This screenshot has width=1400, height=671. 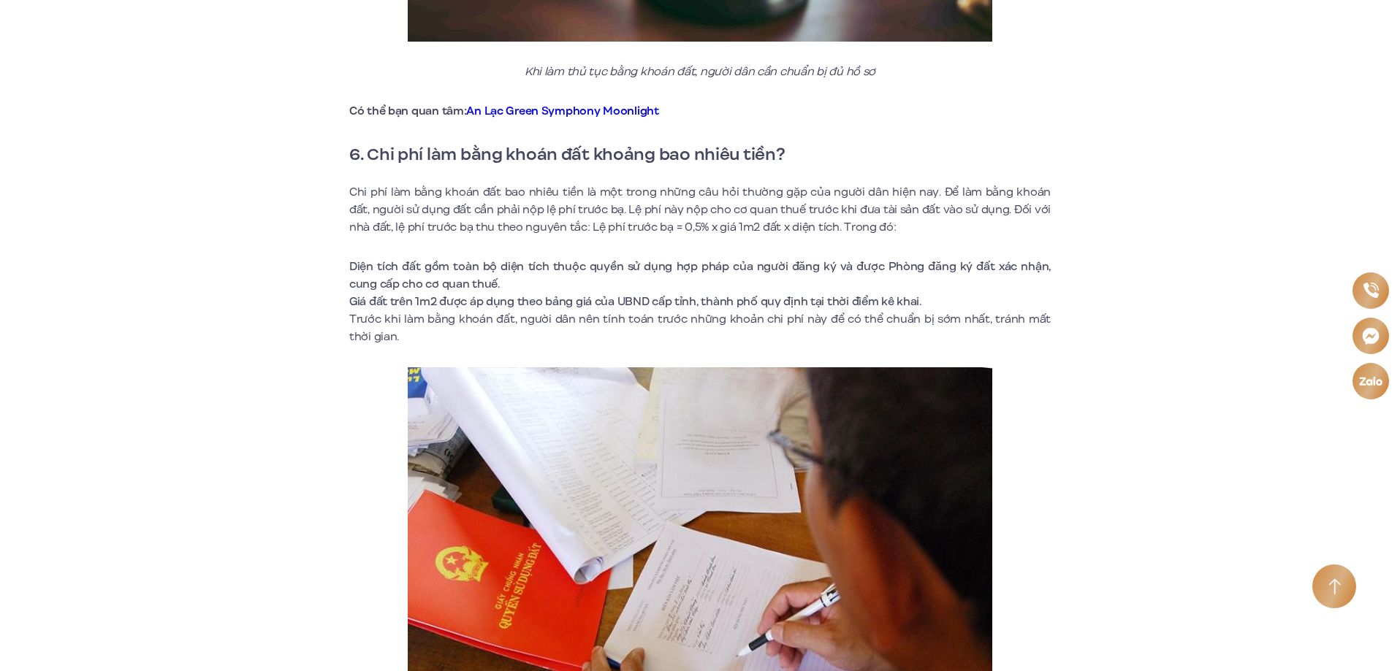 What do you see at coordinates (1370, 336) in the screenshot?
I see `img: Messenger icon` at bounding box center [1370, 336].